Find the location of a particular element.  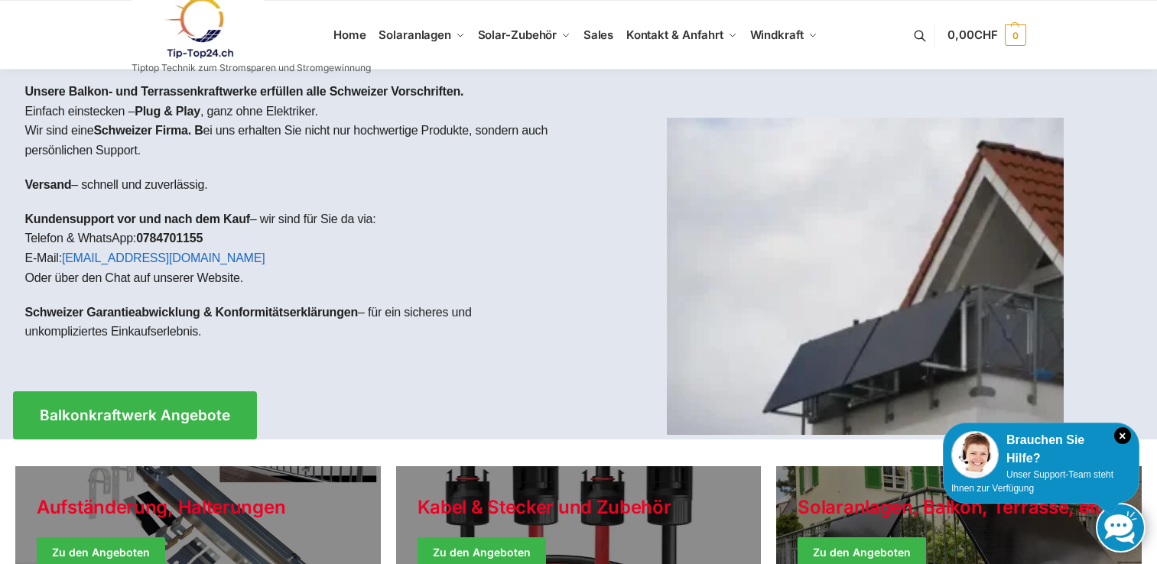

span: Kontakt & Anfahrt is located at coordinates (675, 34).